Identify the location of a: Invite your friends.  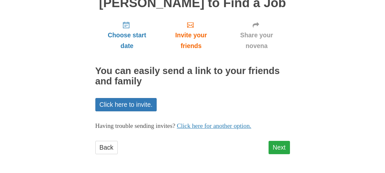
(191, 35).